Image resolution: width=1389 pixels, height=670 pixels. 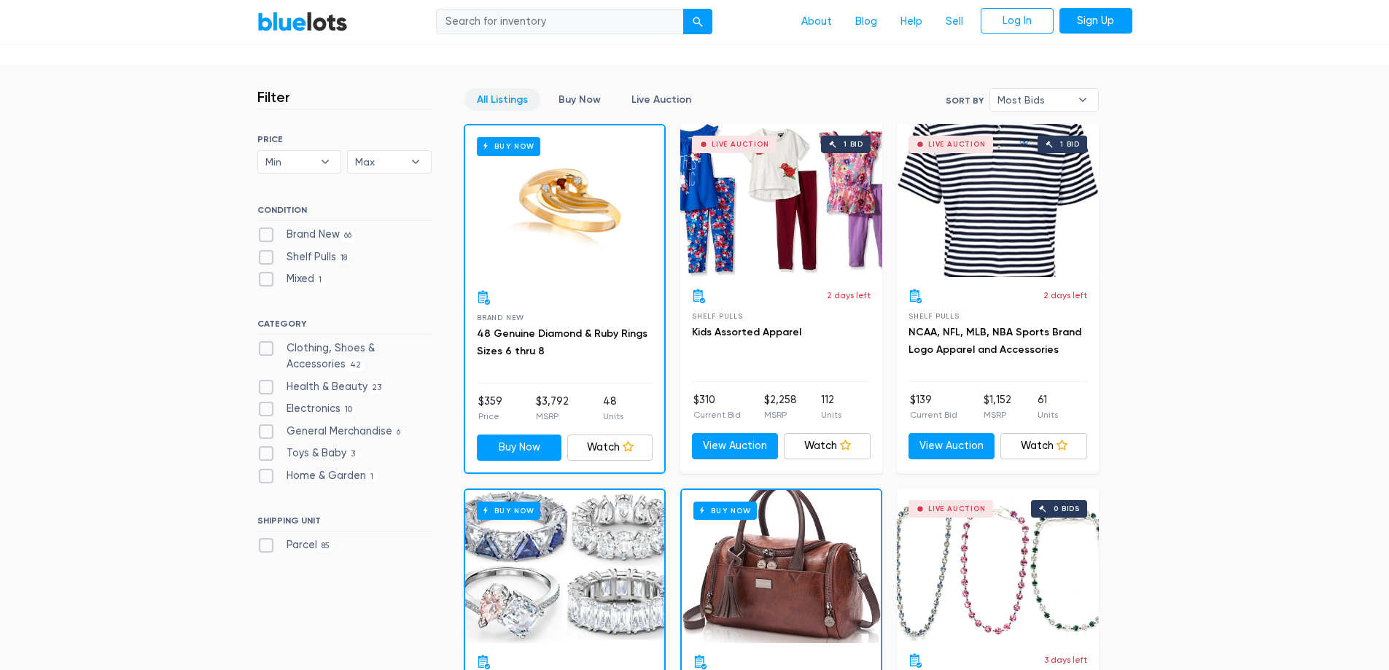 What do you see at coordinates (816, 22) in the screenshot?
I see `a: About` at bounding box center [816, 22].